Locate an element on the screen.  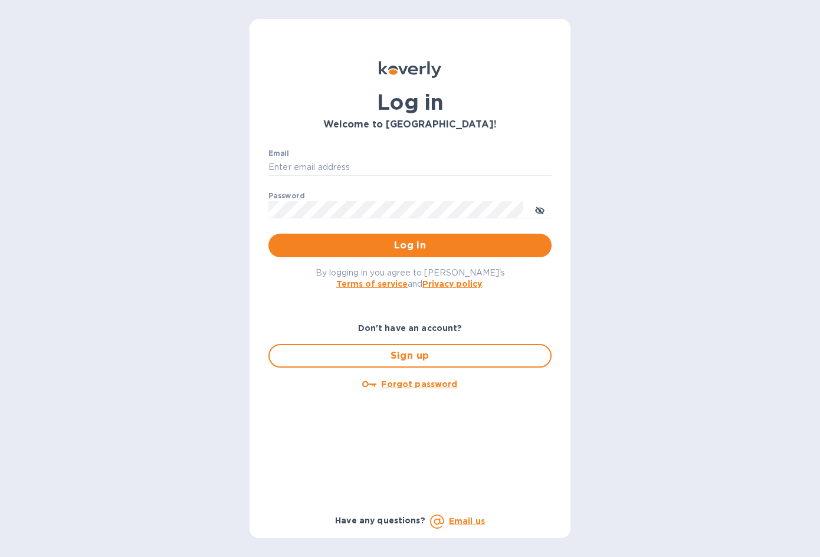
button: Sign up is located at coordinates (410, 356).